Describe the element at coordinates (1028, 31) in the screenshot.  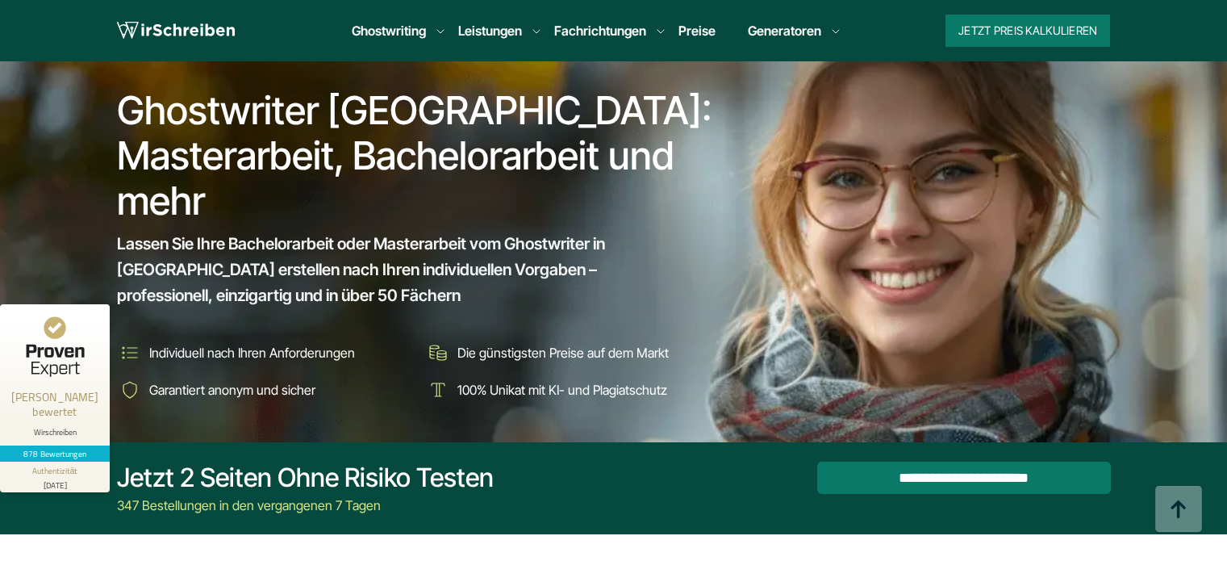
I see `button: Jetzt Preis kalkulieren` at that location.